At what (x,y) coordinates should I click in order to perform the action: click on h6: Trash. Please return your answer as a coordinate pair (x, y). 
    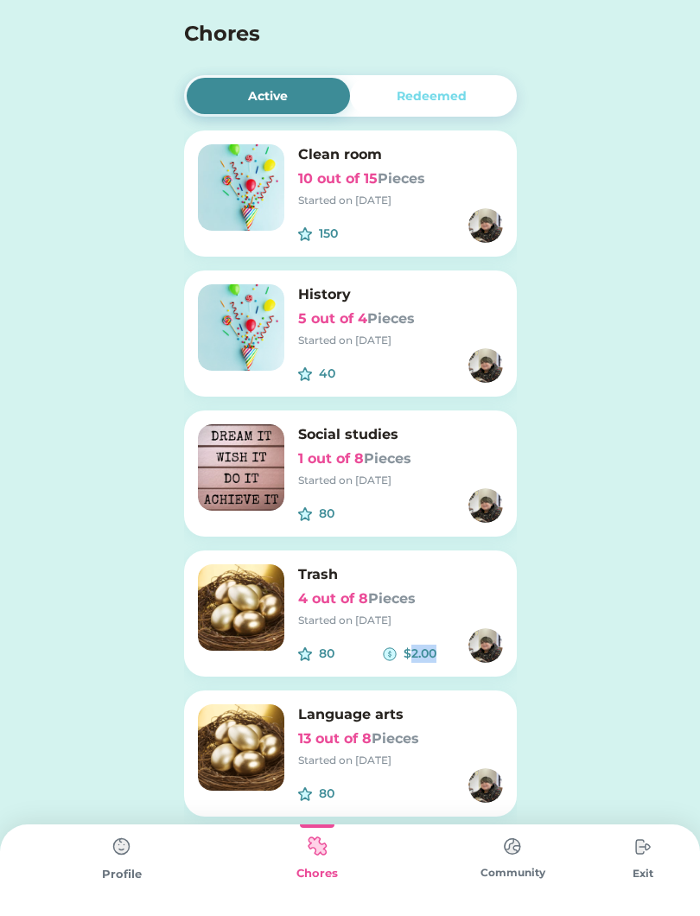
    Looking at the image, I should click on (400, 574).